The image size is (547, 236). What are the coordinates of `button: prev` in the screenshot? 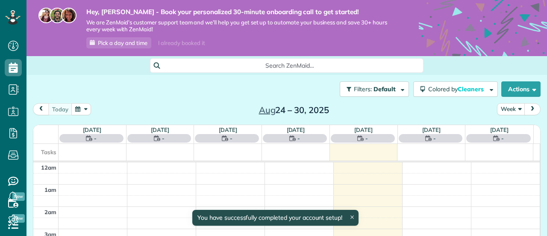 It's located at (41, 109).